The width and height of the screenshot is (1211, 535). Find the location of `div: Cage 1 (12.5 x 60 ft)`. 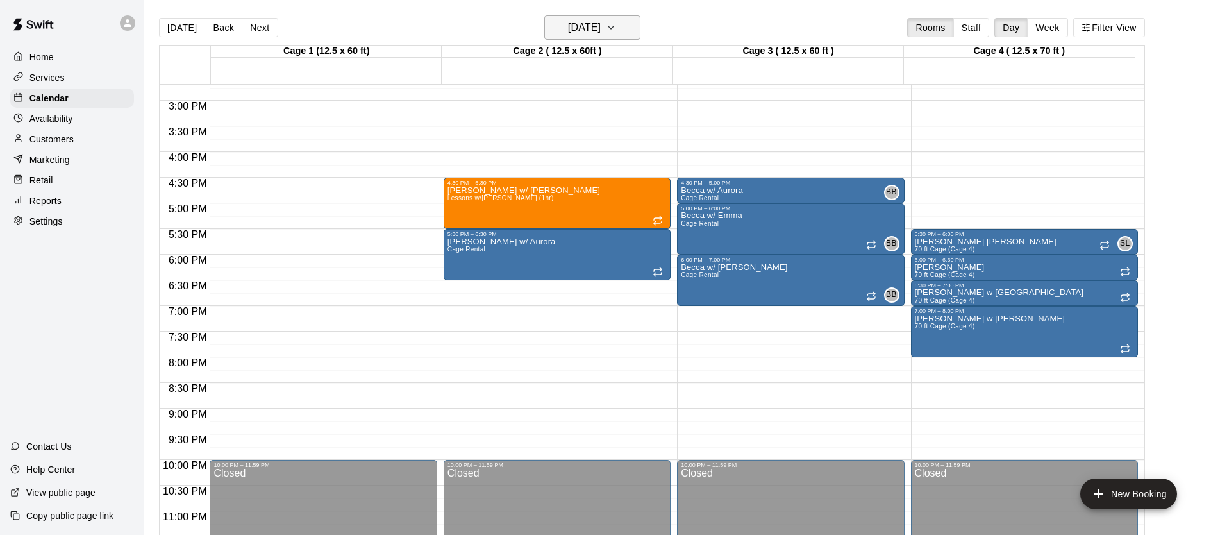

div: Cage 1 (12.5 x 60 ft) is located at coordinates (326, 51).